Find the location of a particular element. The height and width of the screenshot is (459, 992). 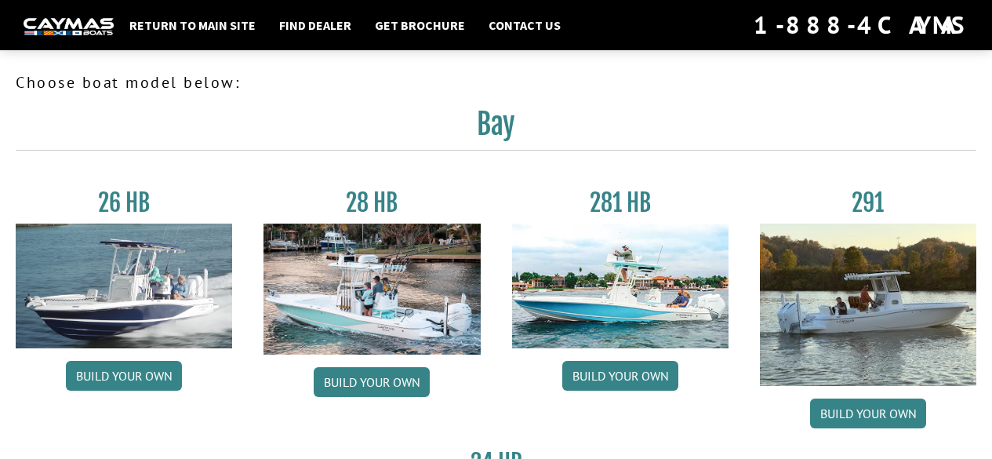

img: 291_Thumbnail.jpg is located at coordinates (868, 304).